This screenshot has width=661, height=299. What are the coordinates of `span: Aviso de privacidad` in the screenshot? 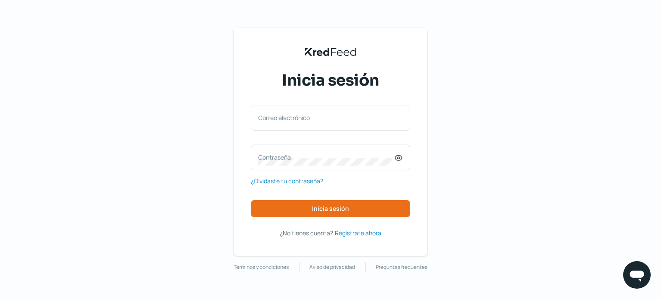 It's located at (332, 267).